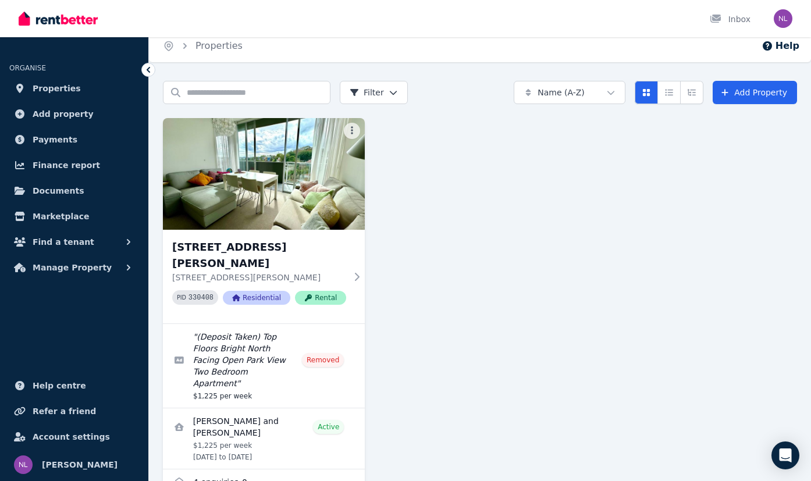  Describe the element at coordinates (264, 366) in the screenshot. I see `a: Edit listing: (Deposit Taken) Top Floors Bright North Facing Open Park View Two Bedroom Apartment` at that location.